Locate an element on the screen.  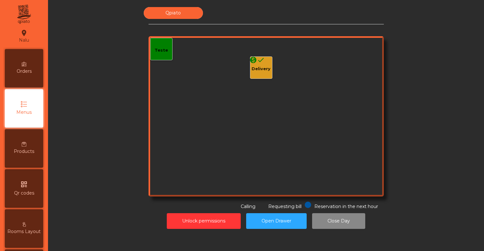
span: Calling is located at coordinates (248, 206).